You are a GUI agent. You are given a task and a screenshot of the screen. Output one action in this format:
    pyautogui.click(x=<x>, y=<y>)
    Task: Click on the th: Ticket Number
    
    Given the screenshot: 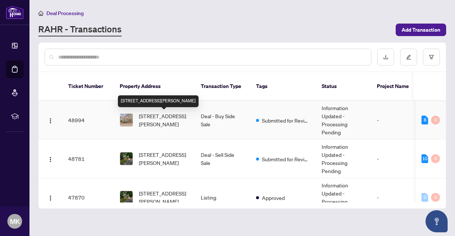 What is the action you would take?
    pyautogui.click(x=88, y=87)
    